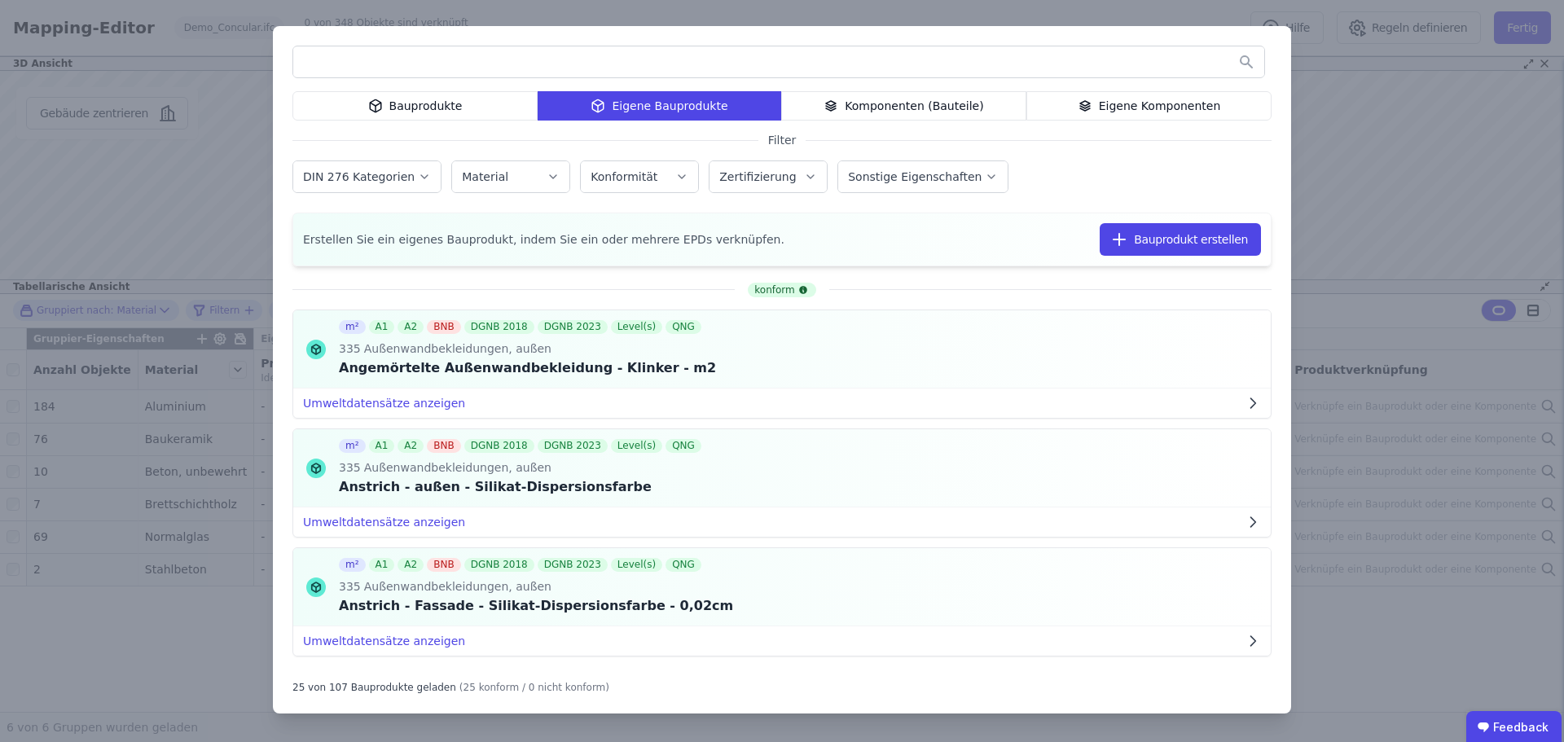  Describe the element at coordinates (782, 140) in the screenshot. I see `span: Filter` at that location.